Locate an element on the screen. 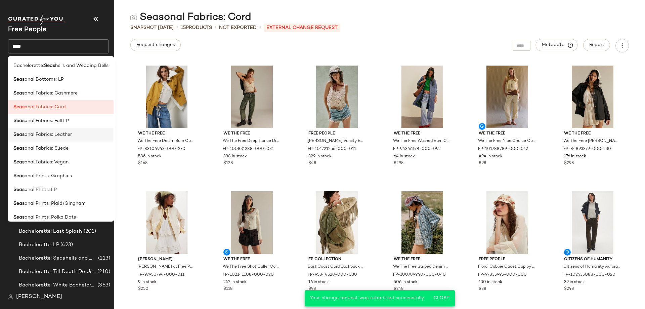 This screenshot has width=645, height=309. span: $48 is located at coordinates (312, 163).